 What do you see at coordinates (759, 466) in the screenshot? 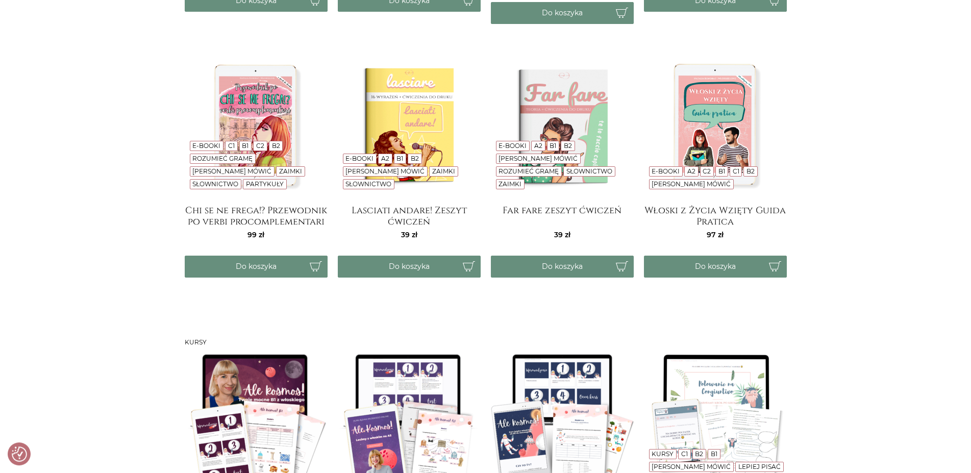
I see `a: Lepiej pisać` at bounding box center [759, 466].